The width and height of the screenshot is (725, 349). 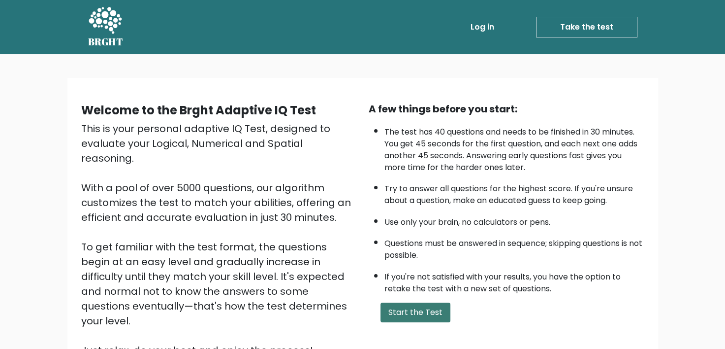 I want to click on a: Log in, so click(x=482, y=27).